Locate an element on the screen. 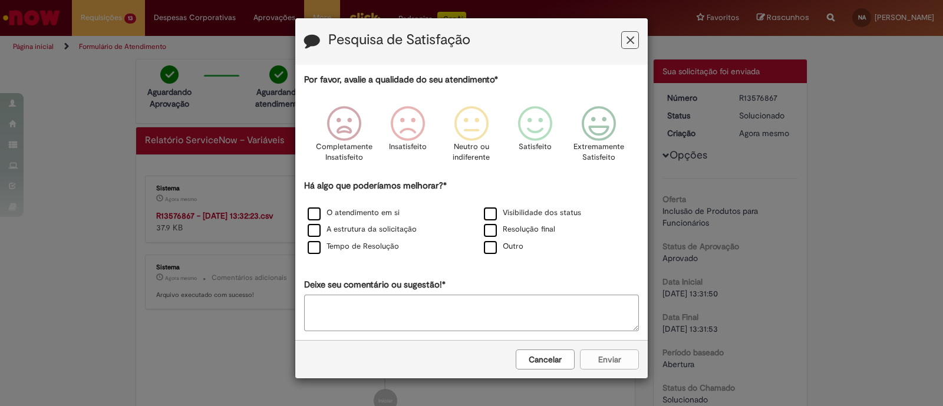 The image size is (943, 406). label: A estrutura da solicitação is located at coordinates (362, 229).